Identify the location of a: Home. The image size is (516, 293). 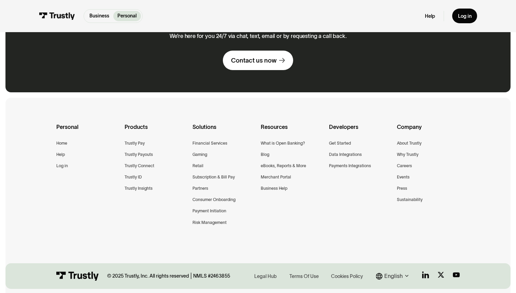
(62, 143).